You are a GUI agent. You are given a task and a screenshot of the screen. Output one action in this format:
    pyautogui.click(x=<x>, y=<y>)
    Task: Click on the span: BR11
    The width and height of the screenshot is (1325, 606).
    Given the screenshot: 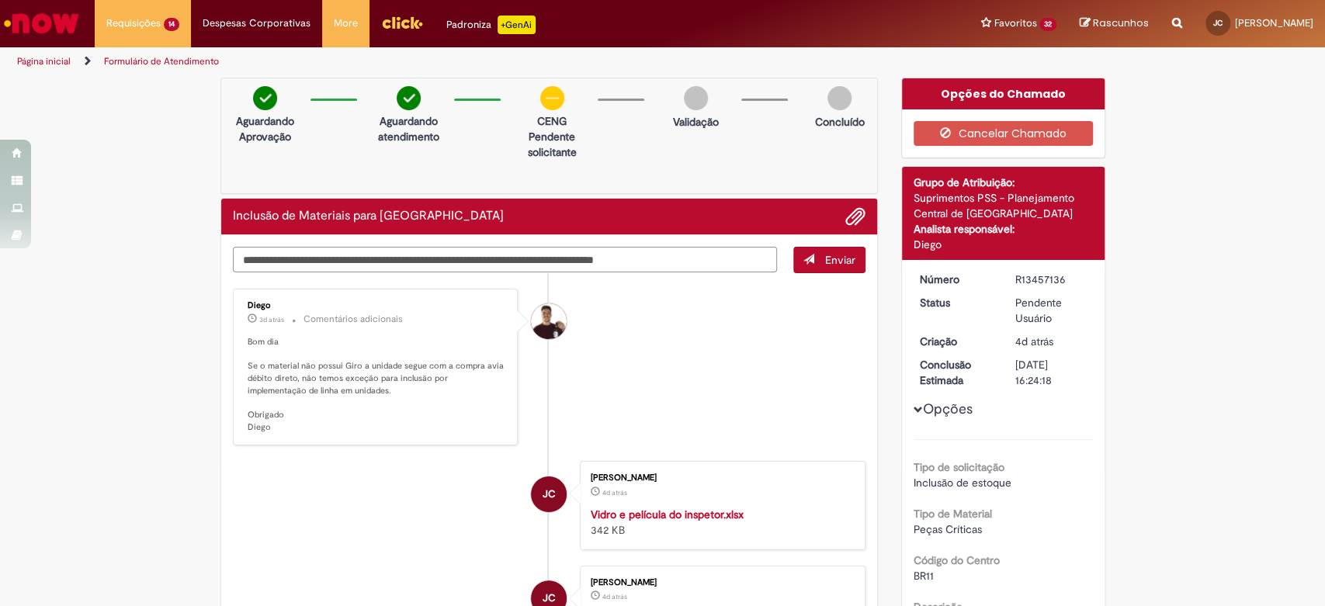 What is the action you would take?
    pyautogui.click(x=924, y=576)
    